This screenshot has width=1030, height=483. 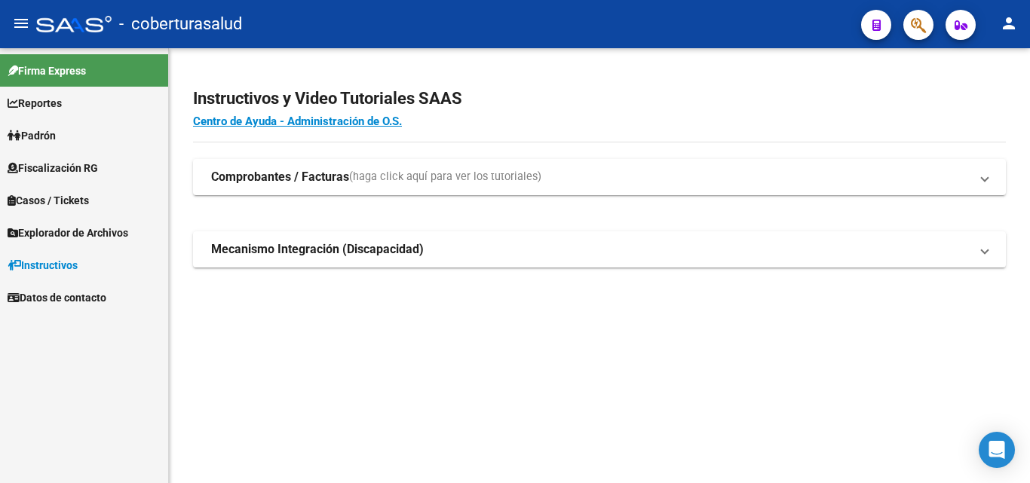 What do you see at coordinates (997, 450) in the screenshot?
I see `div: Open Intercom Messenger` at bounding box center [997, 450].